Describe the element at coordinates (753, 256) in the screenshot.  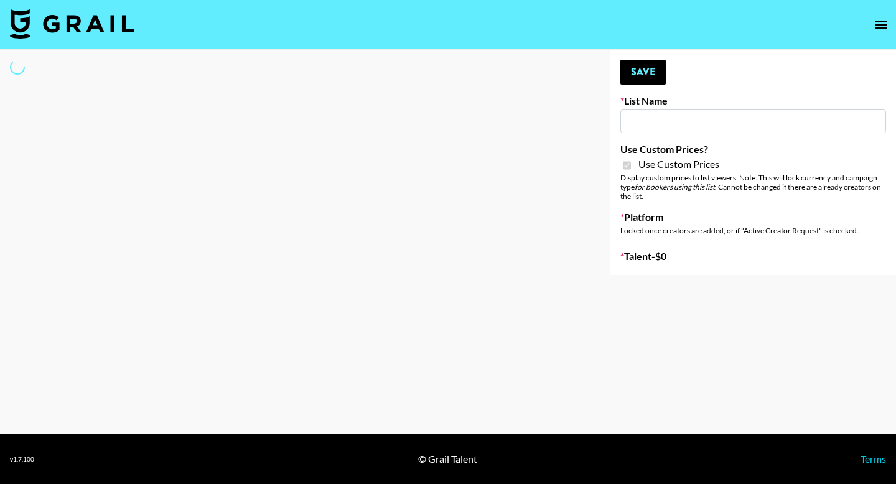
I see `label: Talent - $ 0` at that location.